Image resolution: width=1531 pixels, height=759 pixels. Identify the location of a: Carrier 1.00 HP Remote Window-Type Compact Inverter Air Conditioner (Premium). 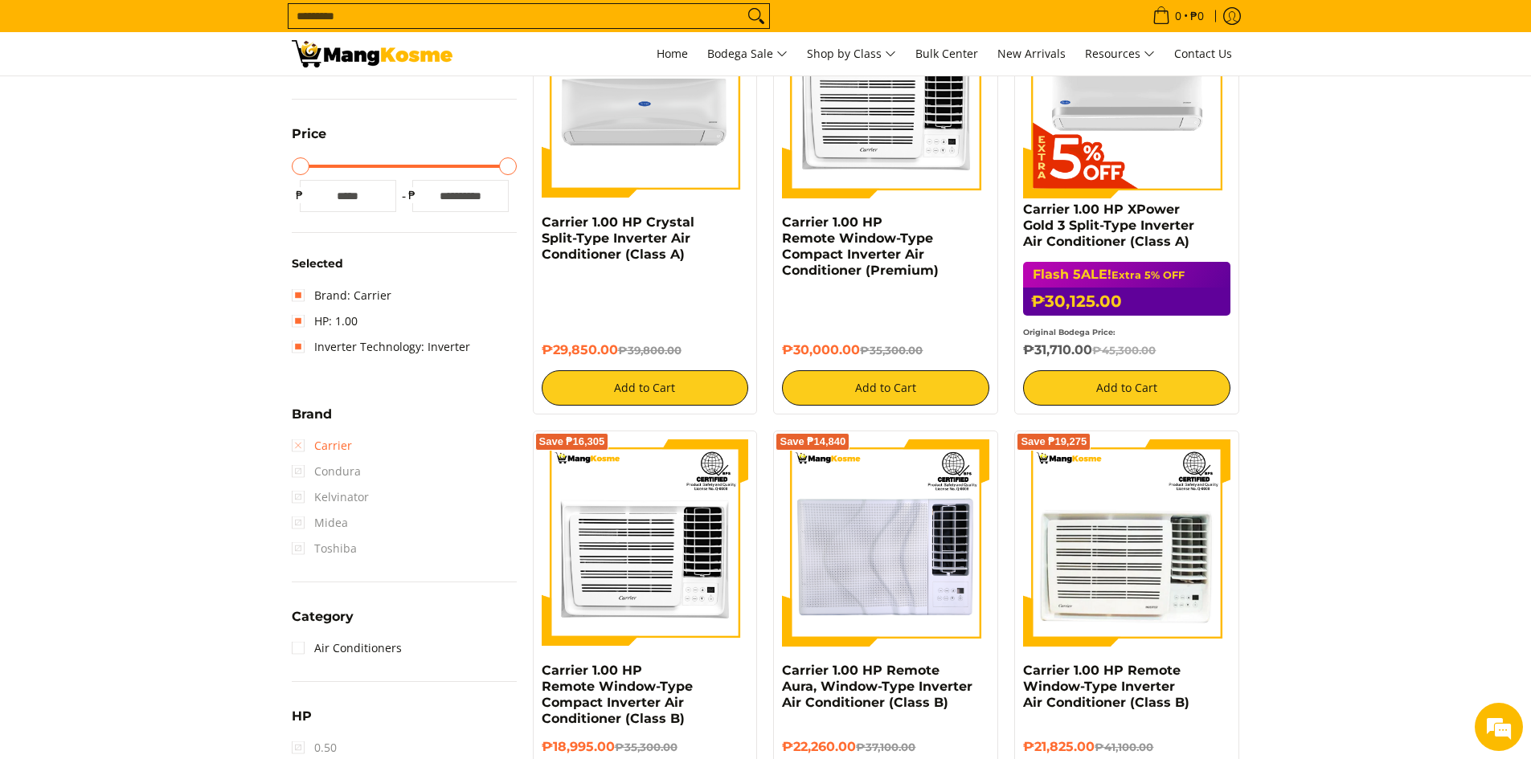
(860, 246).